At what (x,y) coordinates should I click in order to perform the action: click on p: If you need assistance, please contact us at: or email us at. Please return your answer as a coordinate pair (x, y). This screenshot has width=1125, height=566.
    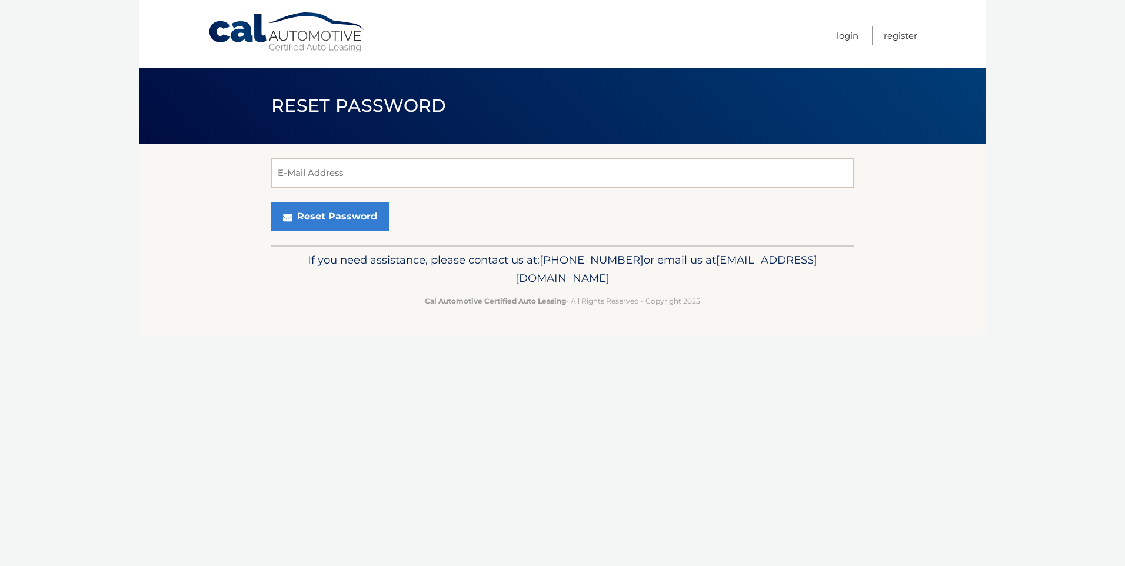
    Looking at the image, I should click on (562, 269).